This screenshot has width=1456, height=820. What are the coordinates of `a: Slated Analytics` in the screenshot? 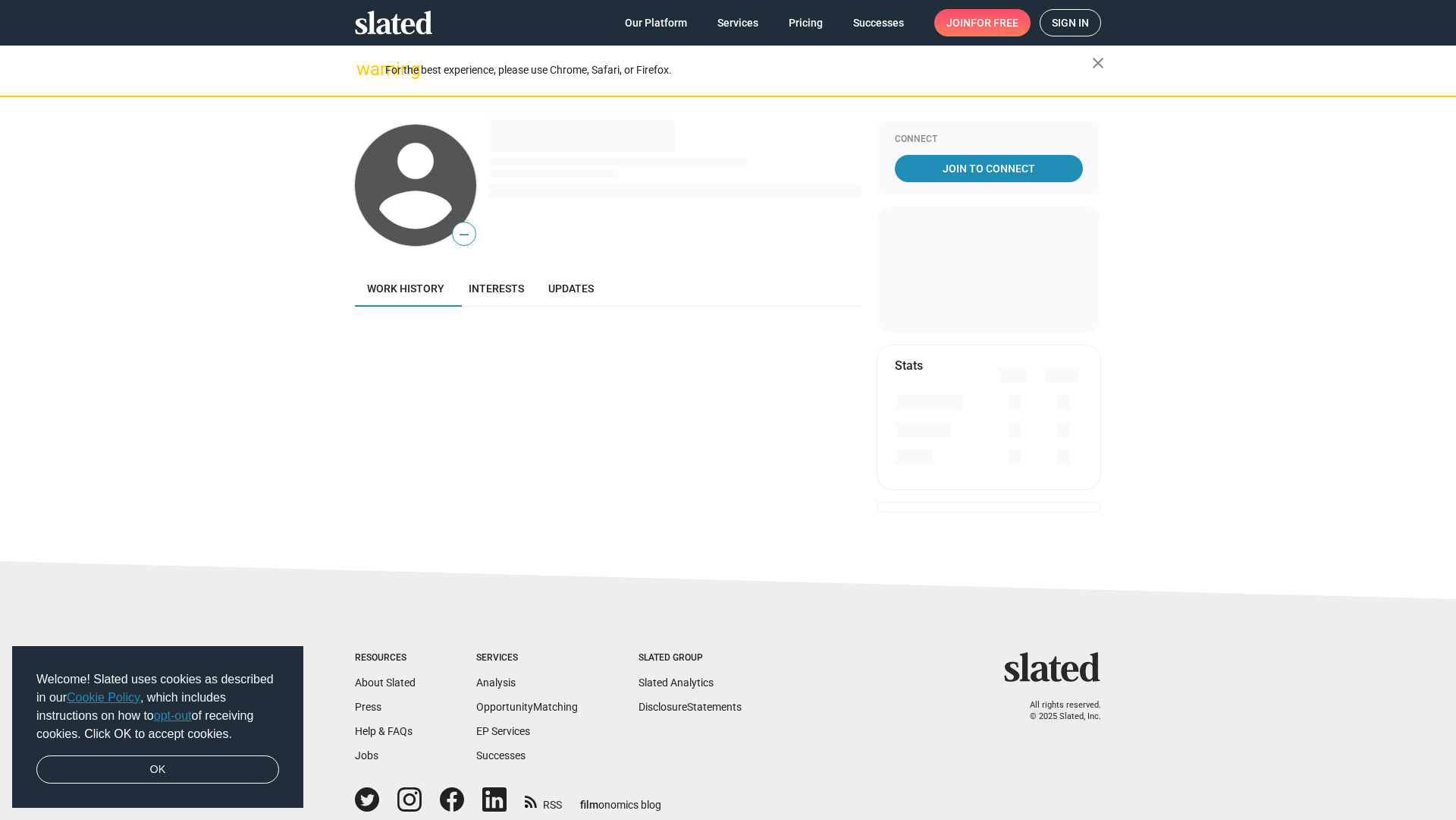 It's located at (676, 682).